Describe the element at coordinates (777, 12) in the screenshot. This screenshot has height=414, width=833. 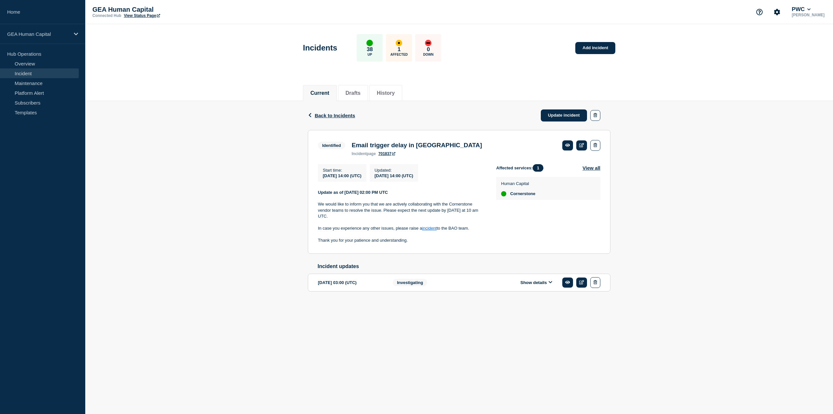
I see `button: Account settings` at that location.